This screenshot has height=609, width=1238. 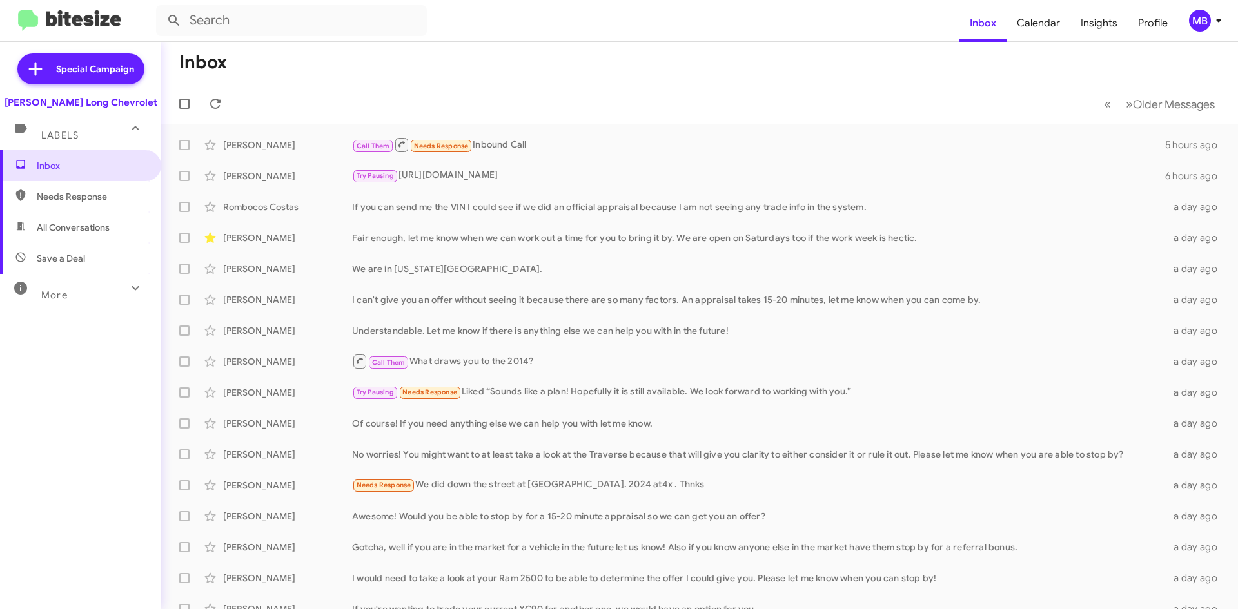 I want to click on button: Next, so click(x=1171, y=104).